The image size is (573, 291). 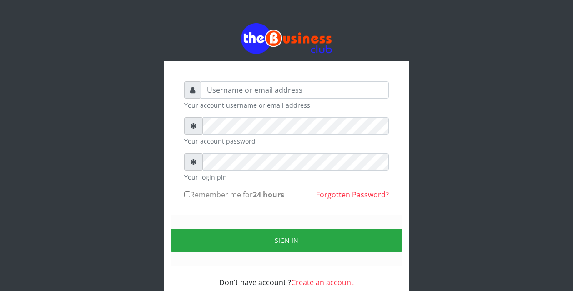 I want to click on label: Remember me for, so click(x=234, y=195).